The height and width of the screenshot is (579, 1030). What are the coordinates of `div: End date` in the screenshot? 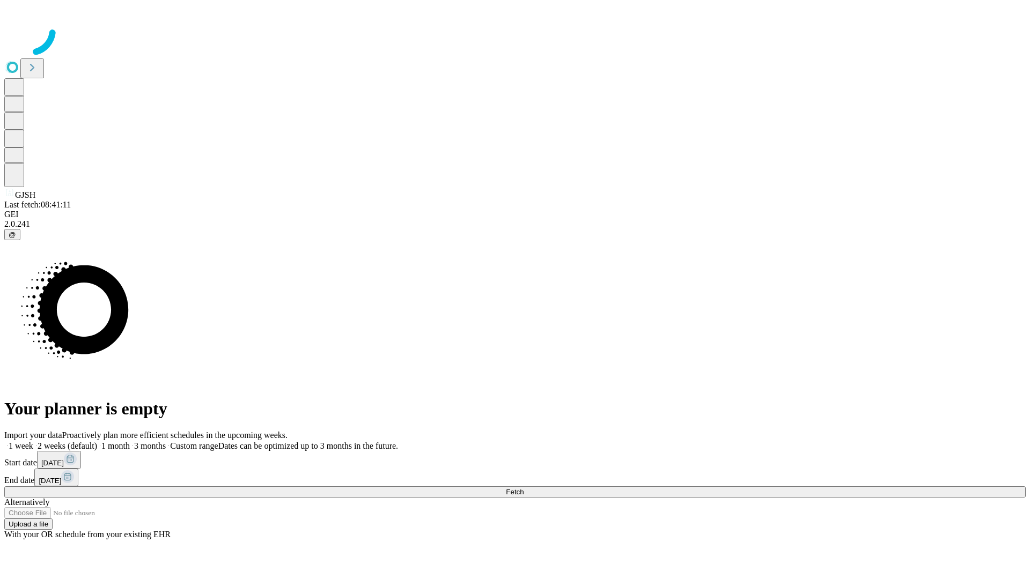 It's located at (515, 478).